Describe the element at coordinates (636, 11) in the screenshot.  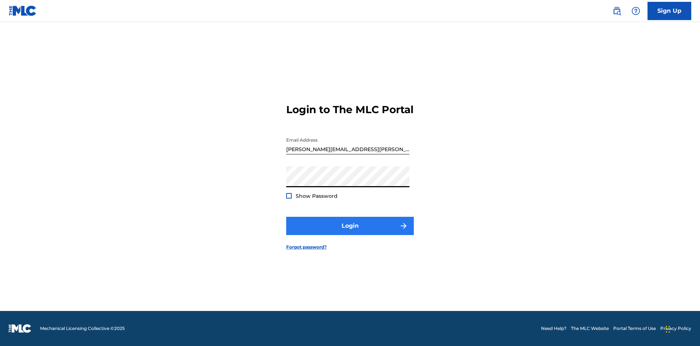
I see `div: Help` at that location.